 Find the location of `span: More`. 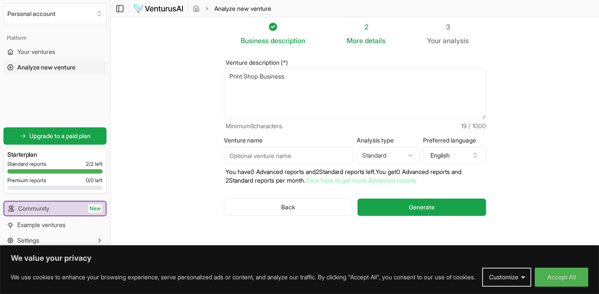

span: More is located at coordinates (355, 41).